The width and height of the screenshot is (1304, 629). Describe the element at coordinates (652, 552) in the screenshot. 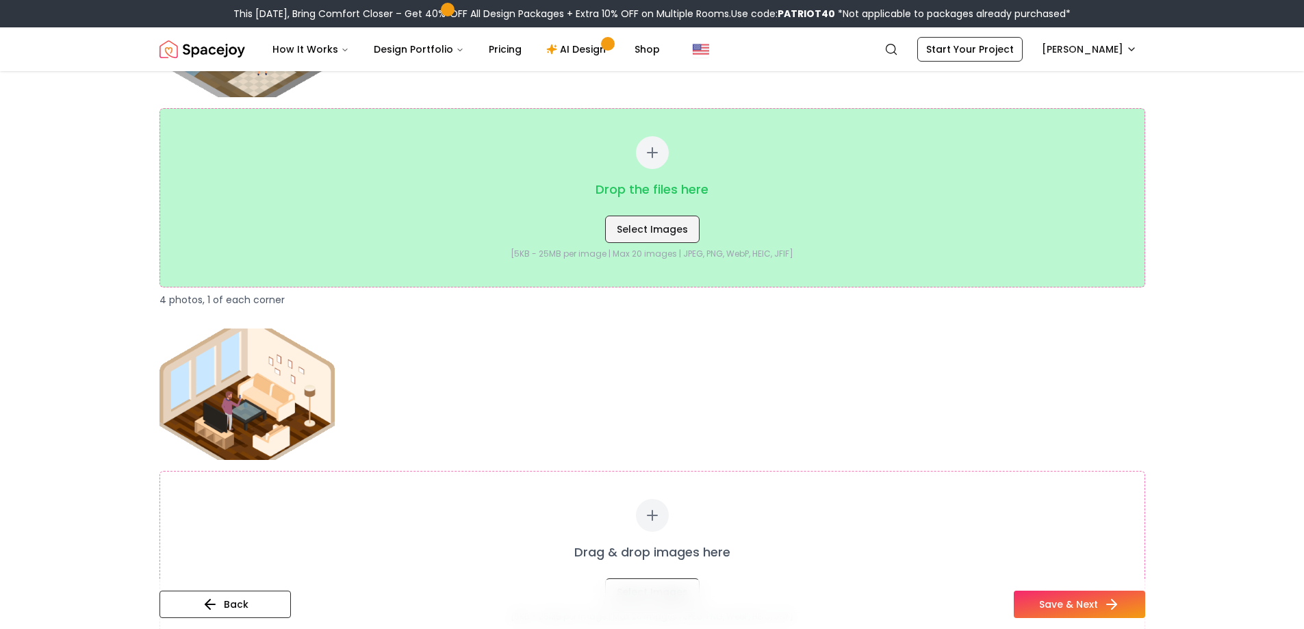

I see `p: Drag & drop images here` at that location.